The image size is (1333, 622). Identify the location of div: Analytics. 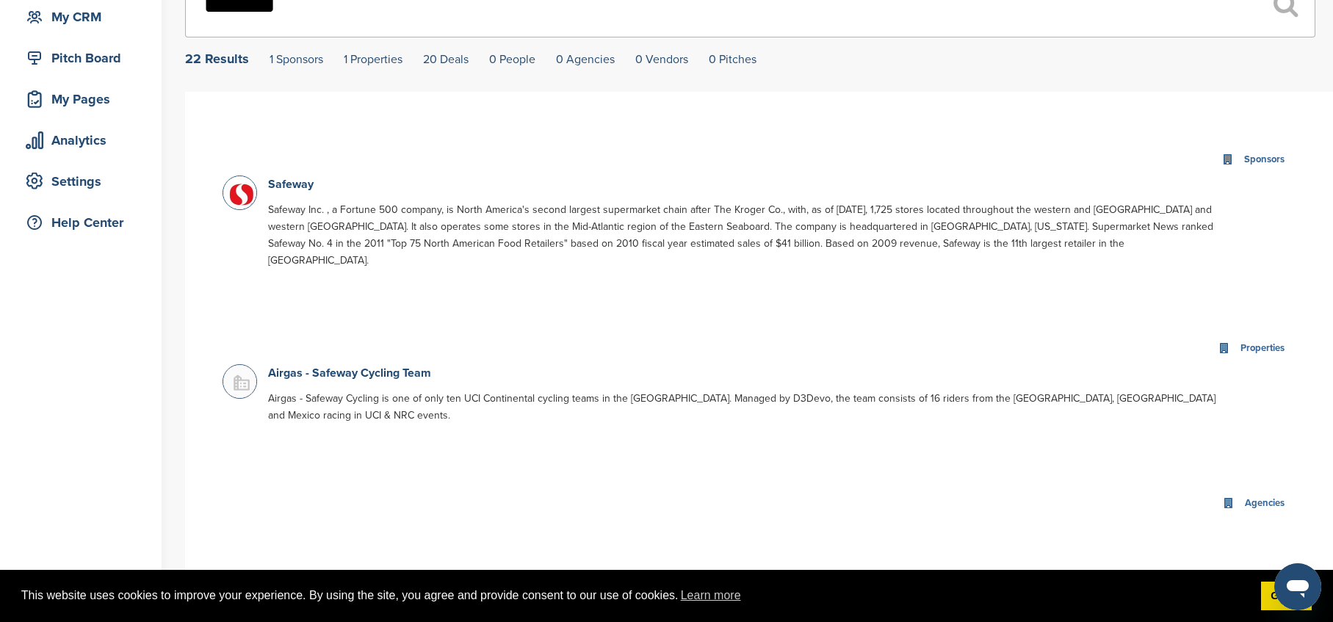
(84, 140).